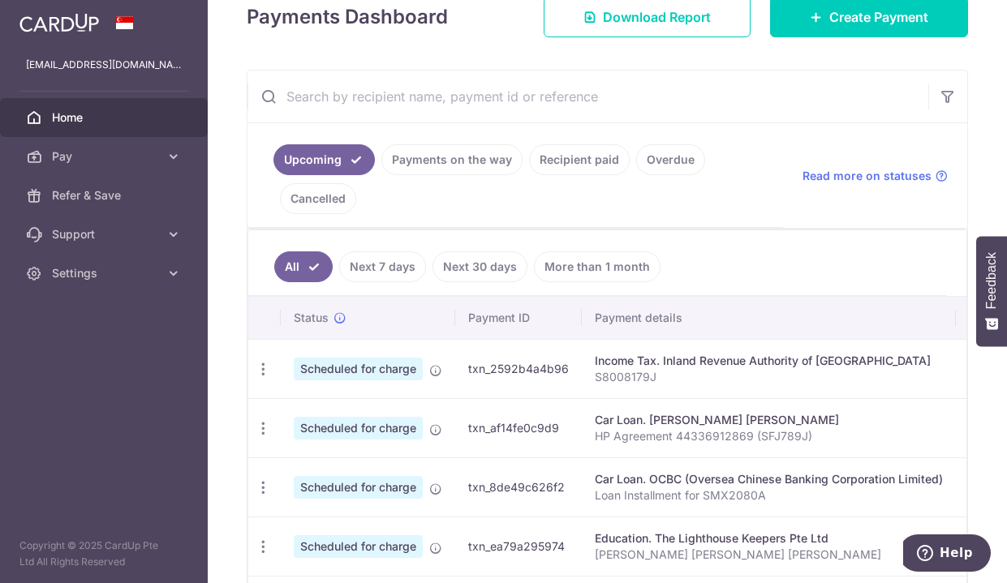  I want to click on div: Car Loan. OCBC (Oversea Chinese Banking Corporation Limited), so click(768, 479).